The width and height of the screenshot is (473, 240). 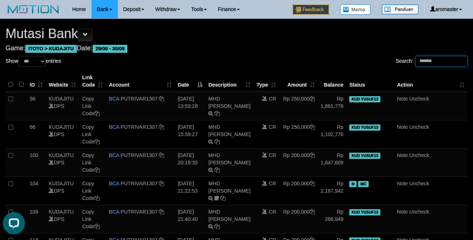 I want to click on select: Showentries, so click(x=32, y=61).